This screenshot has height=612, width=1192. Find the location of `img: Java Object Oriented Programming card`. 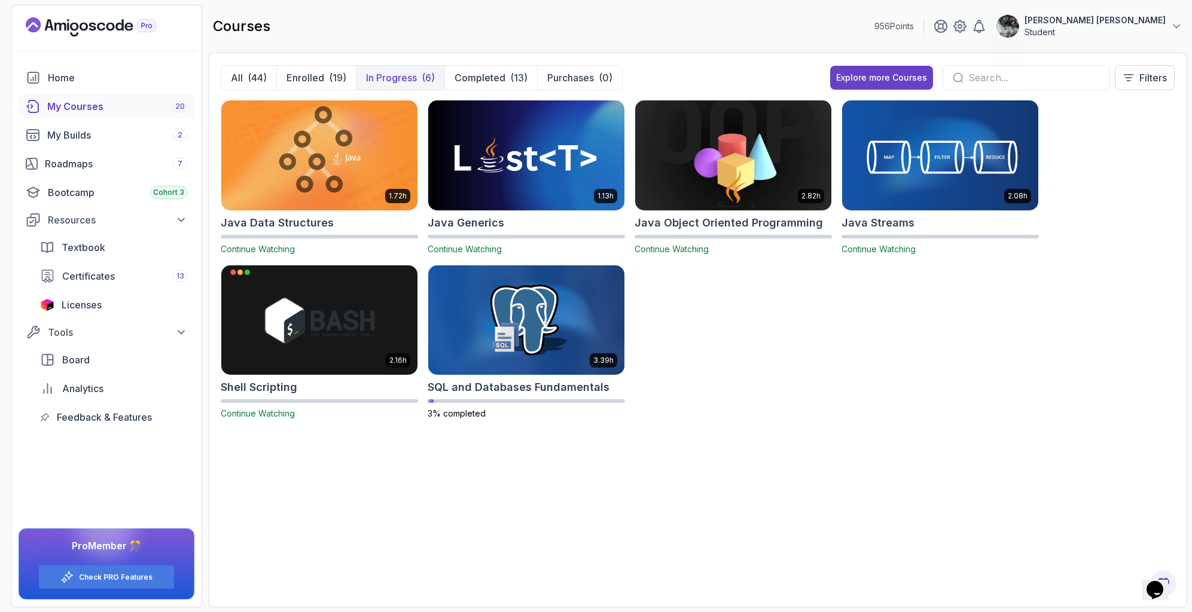

img: Java Object Oriented Programming card is located at coordinates (733, 155).